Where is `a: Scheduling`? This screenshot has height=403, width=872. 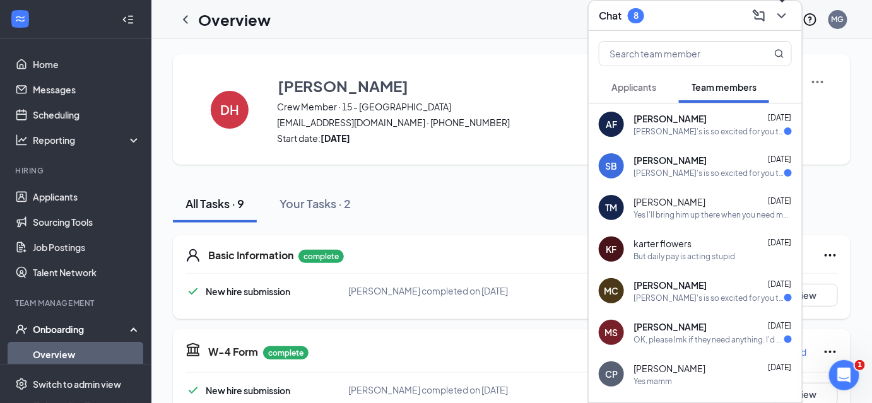
a: Scheduling is located at coordinates (86, 115).